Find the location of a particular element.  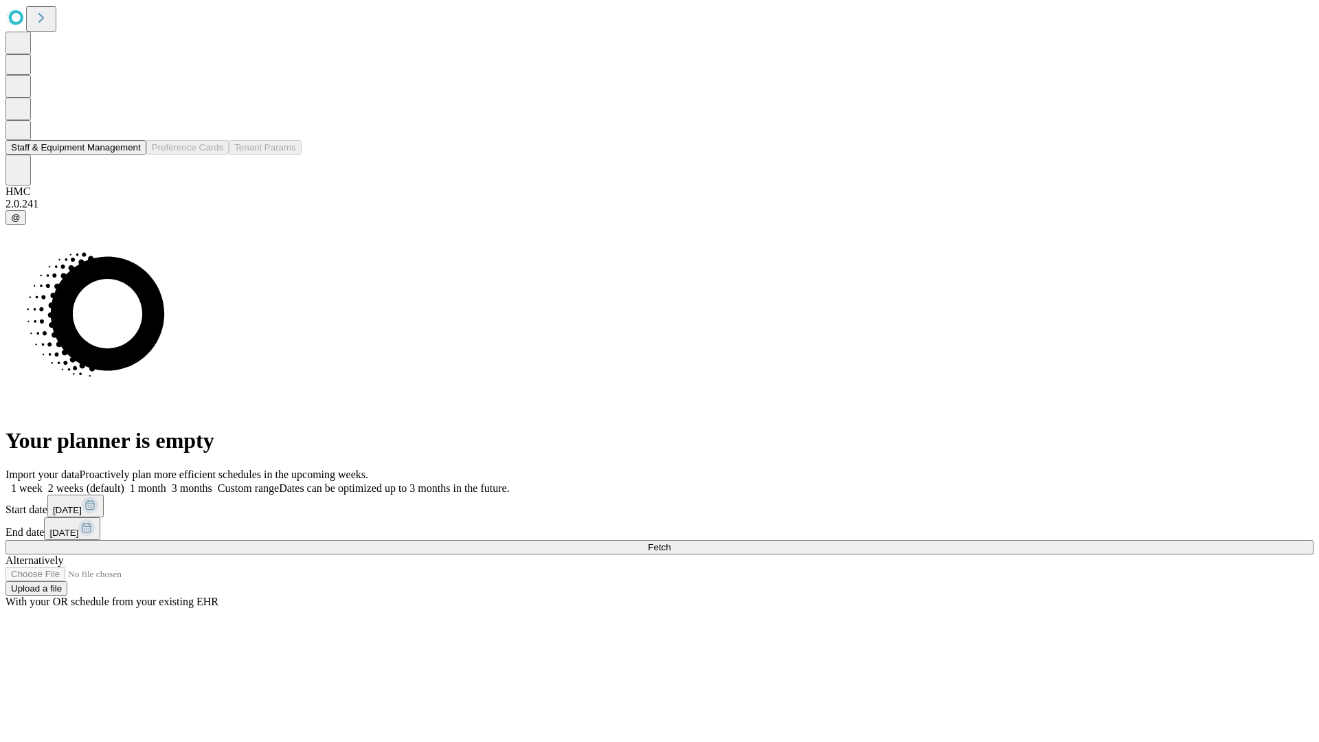

button: Upload a file is located at coordinates (36, 588).